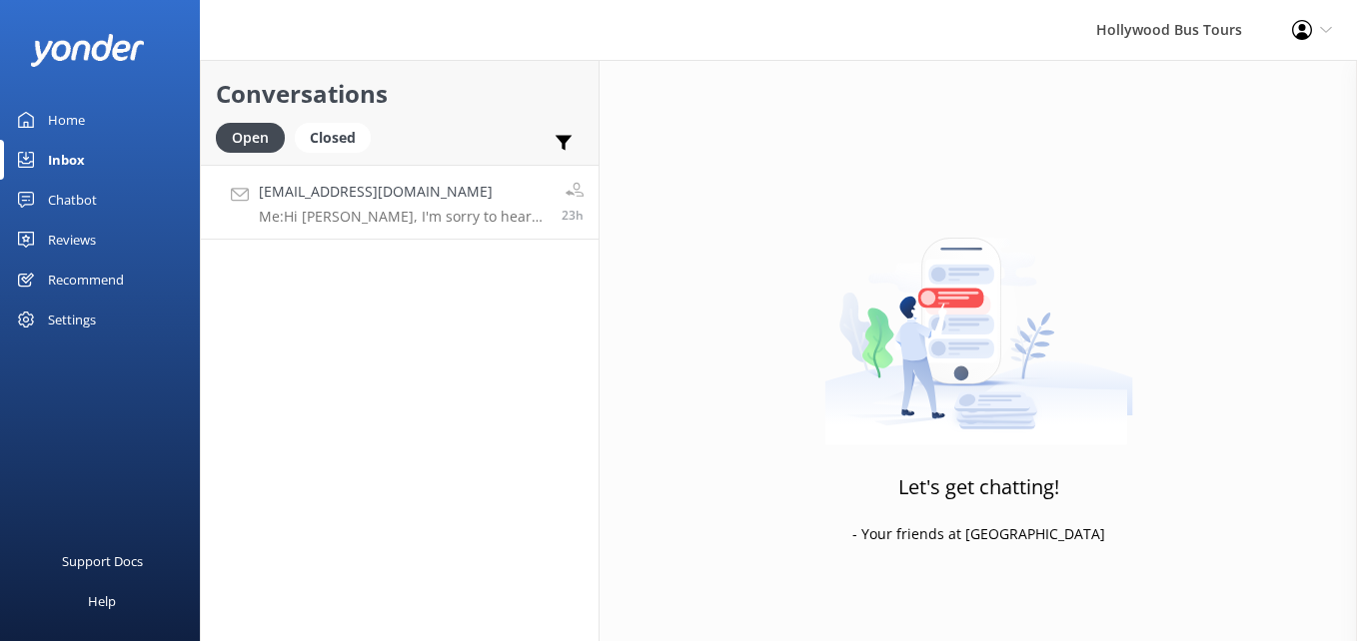  Describe the element at coordinates (978, 487) in the screenshot. I see `h3: Let's get chatting!` at that location.